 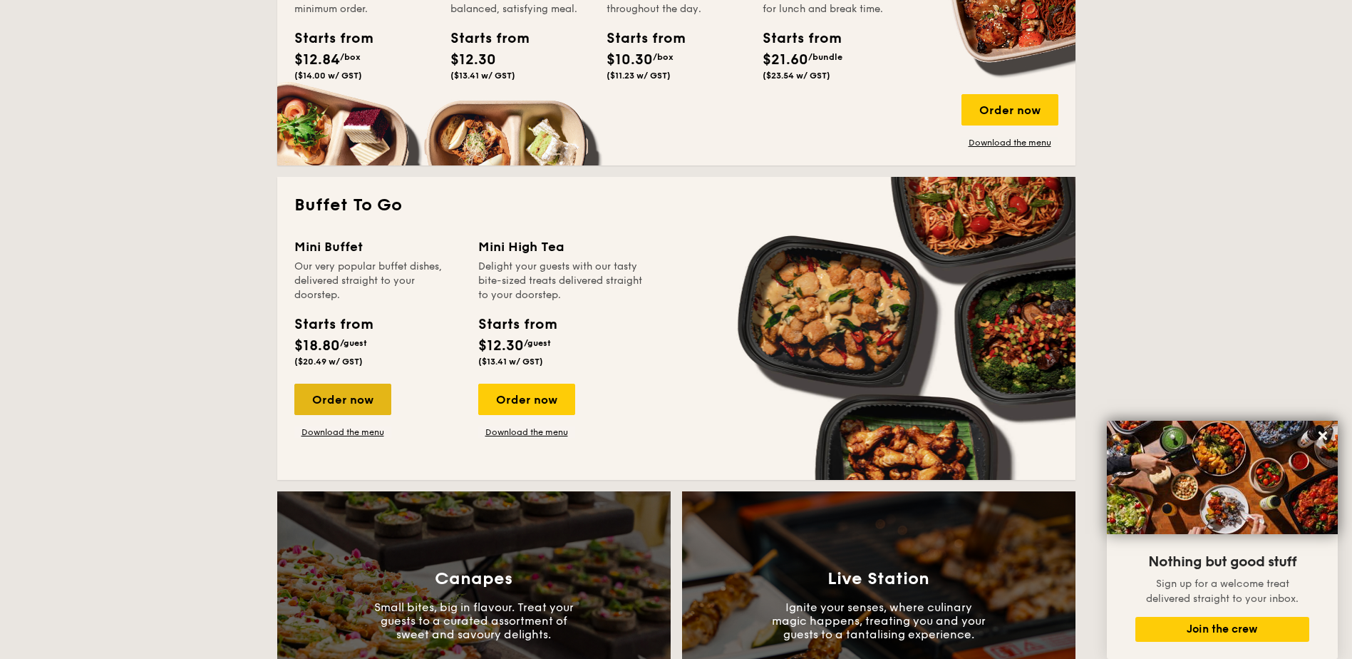 I want to click on span: /bundle, so click(x=826, y=57).